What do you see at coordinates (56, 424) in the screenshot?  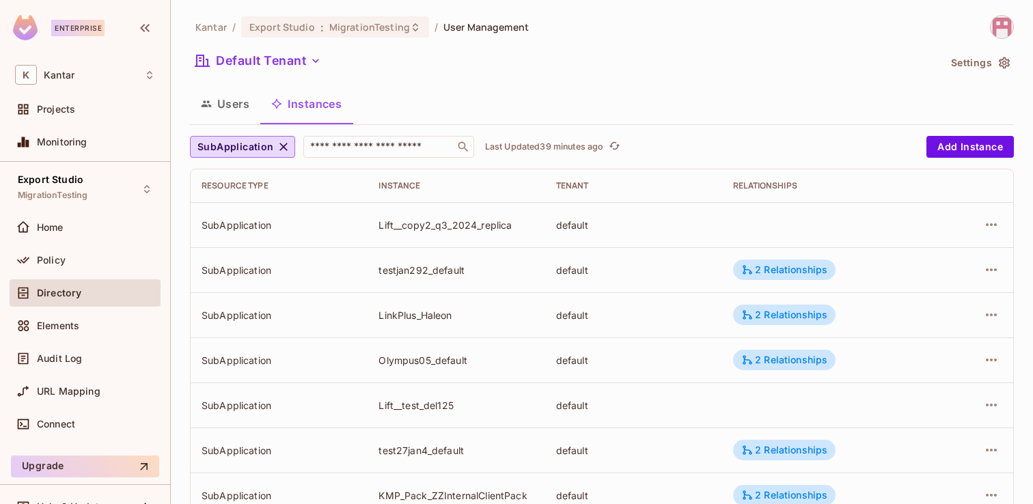 I see `span: Connect` at bounding box center [56, 424].